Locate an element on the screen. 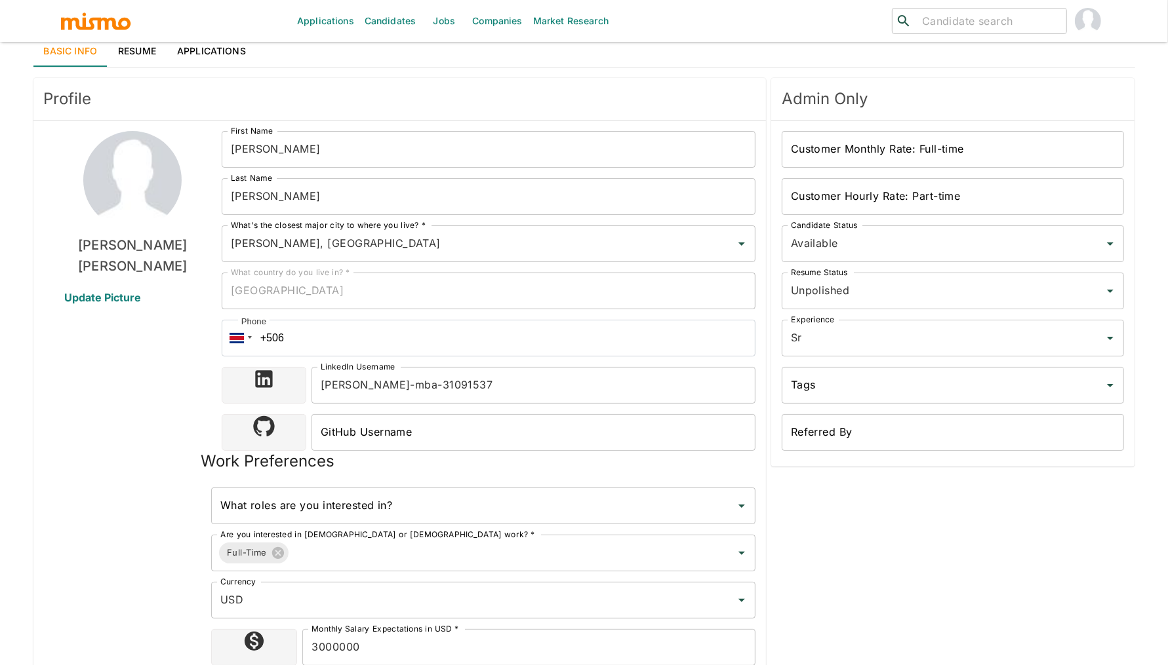 The image size is (1168, 665). h5: Work Preferences is located at coordinates (267, 462).